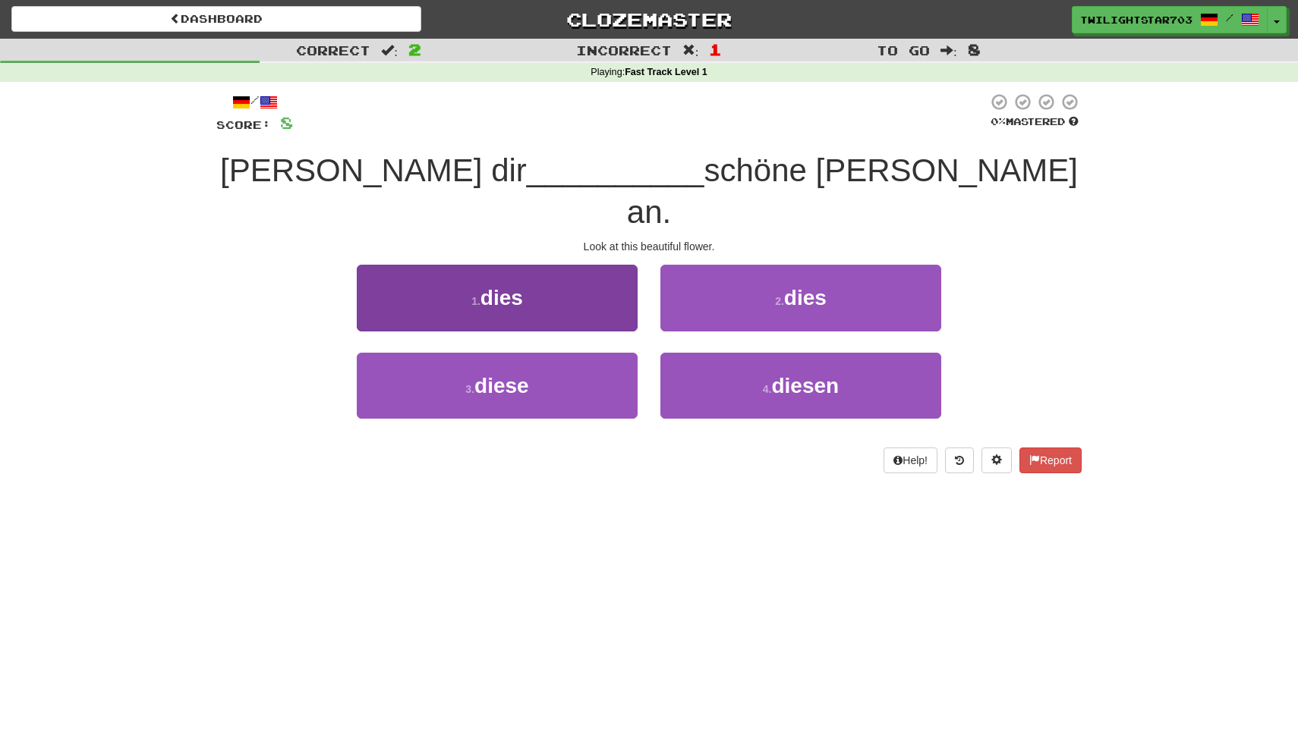 Image resolution: width=1298 pixels, height=744 pixels. I want to click on button: 2.dies, so click(801, 297).